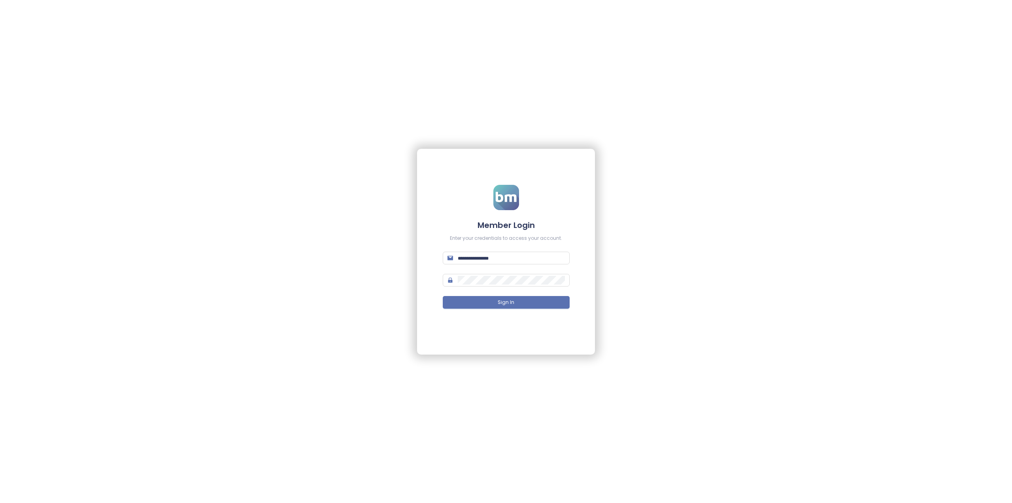 Image resolution: width=1012 pixels, height=503 pixels. Describe the element at coordinates (506, 238) in the screenshot. I see `div: Enter your credentials to access your account.` at that location.